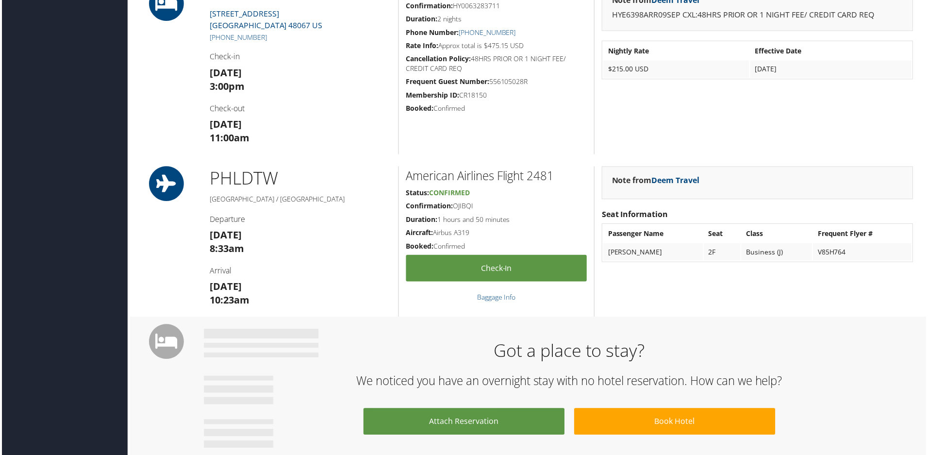 This screenshot has width=928, height=455. What do you see at coordinates (419, 233) in the screenshot?
I see `strong: Aircraft:` at bounding box center [419, 233].